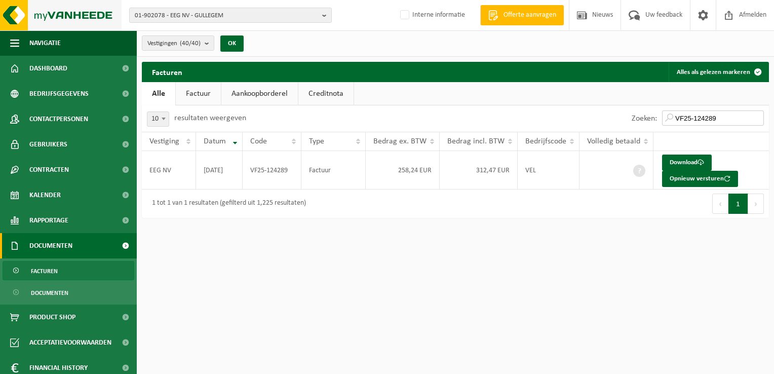  I want to click on button: 1, so click(738, 204).